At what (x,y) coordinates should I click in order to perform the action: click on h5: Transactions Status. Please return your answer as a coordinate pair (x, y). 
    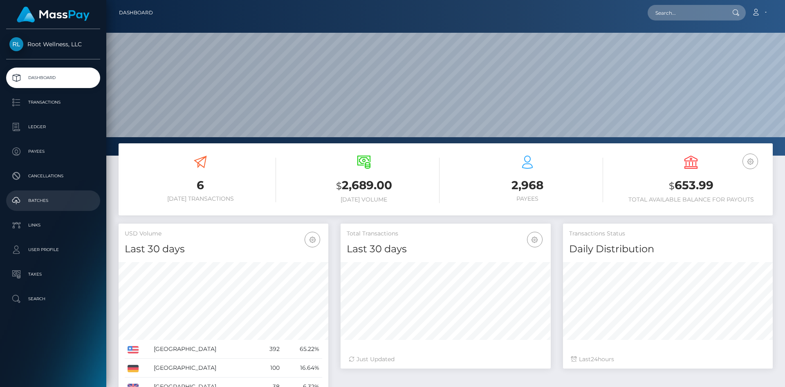
    Looking at the image, I should click on (668, 234).